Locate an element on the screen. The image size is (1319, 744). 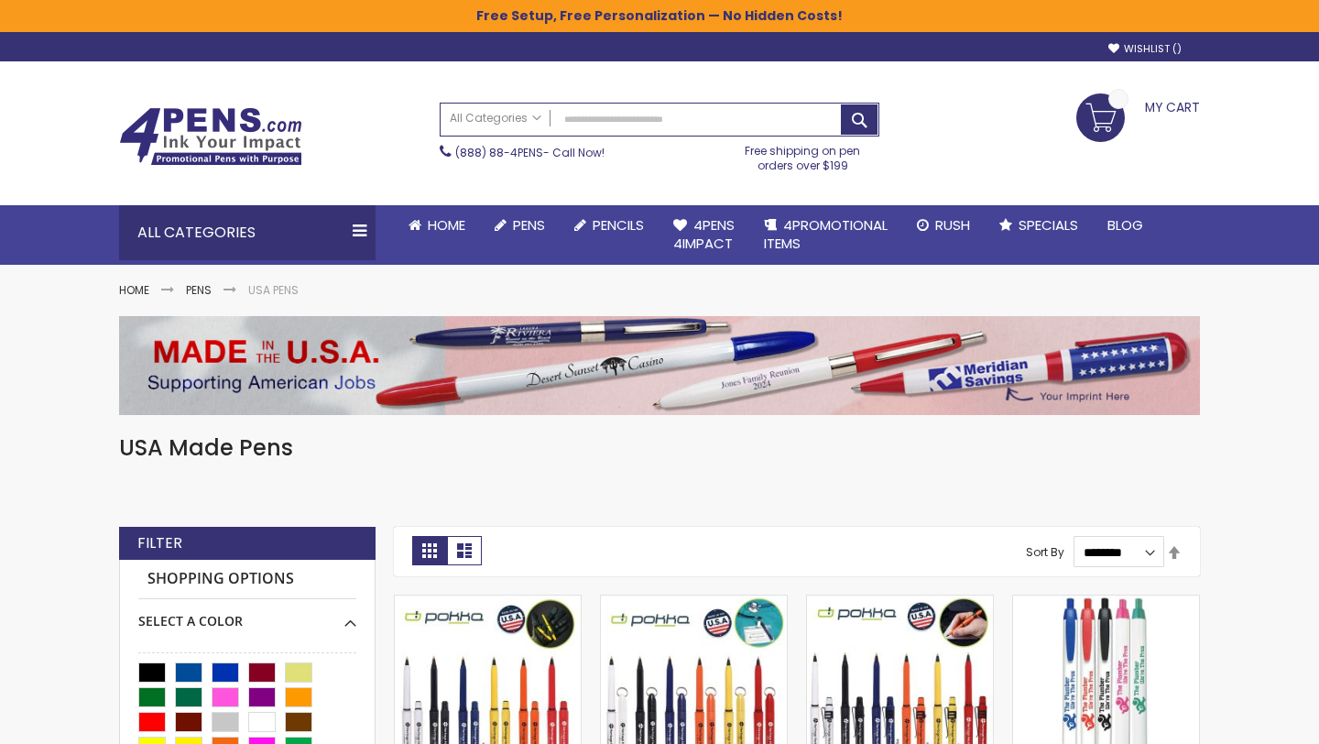
a: Custom Pokka® Pocket Pen is located at coordinates (487, 602).